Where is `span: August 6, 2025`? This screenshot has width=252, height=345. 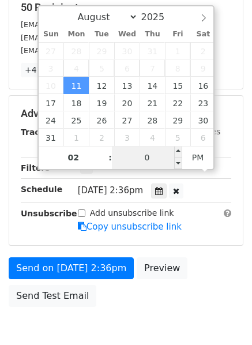 span: August 6, 2025 is located at coordinates (127, 68).